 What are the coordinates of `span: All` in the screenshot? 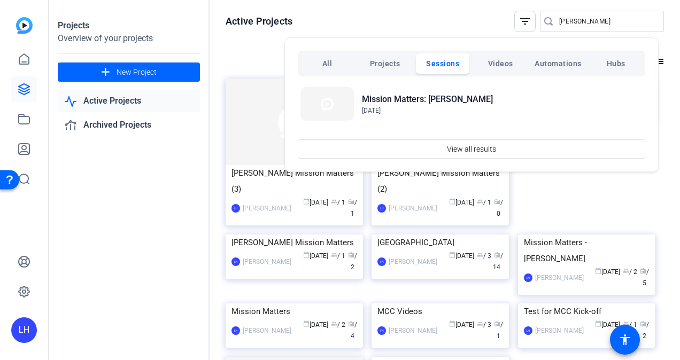 It's located at (327, 64).